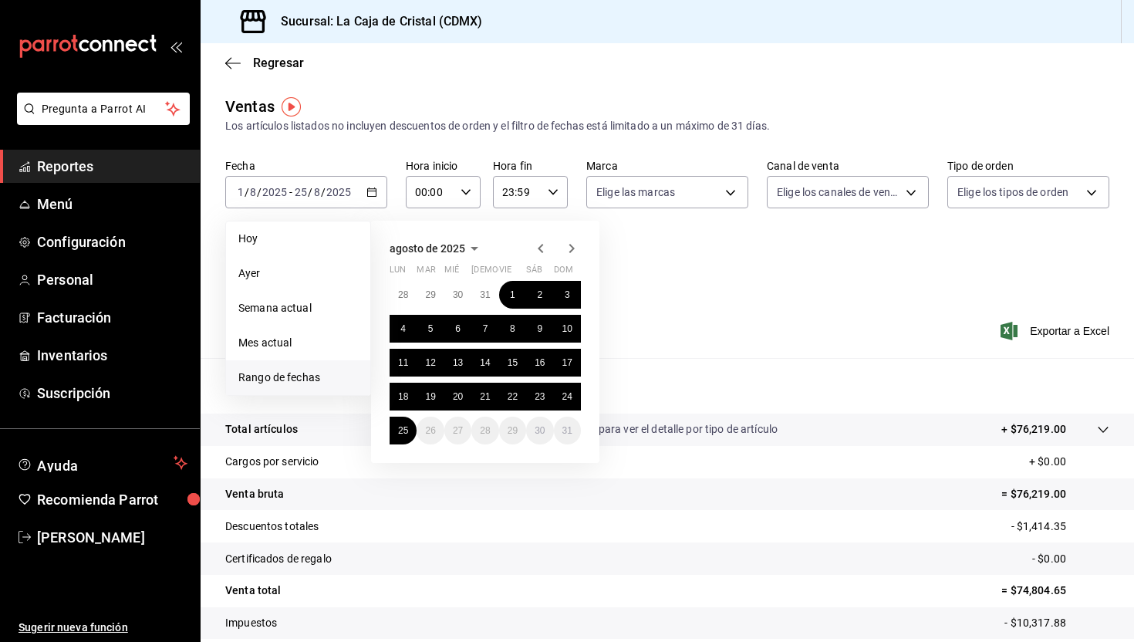  Describe the element at coordinates (458, 363) in the screenshot. I see `button: 13 de agosto de 2025` at that location.